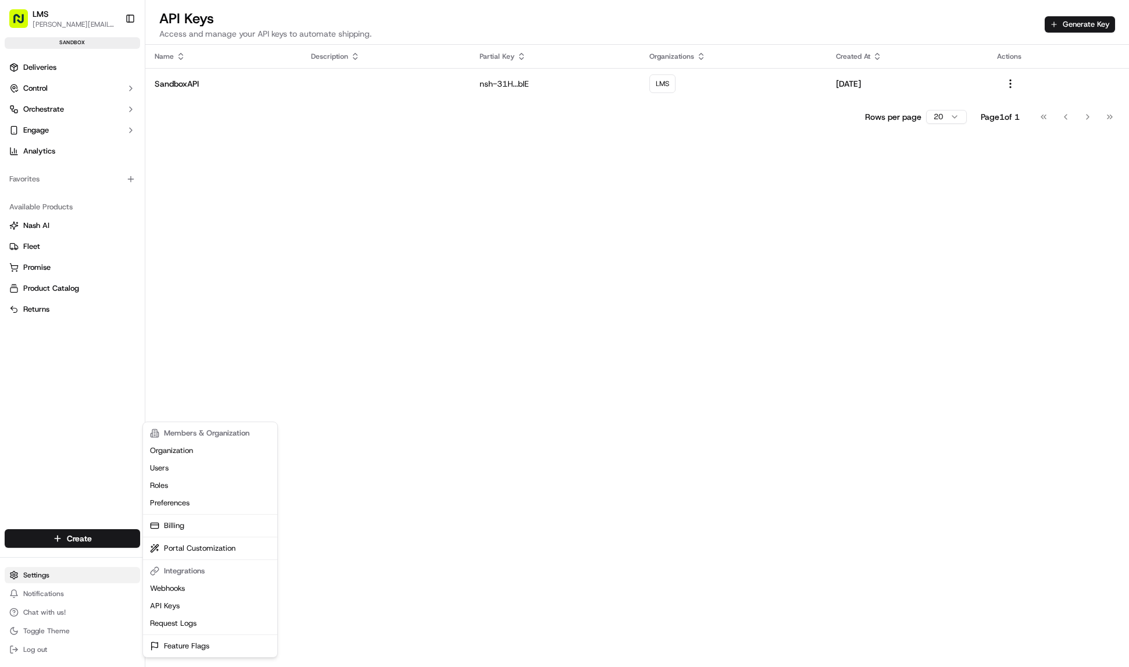  What do you see at coordinates (210, 503) in the screenshot?
I see `a: Preferences` at bounding box center [210, 503].